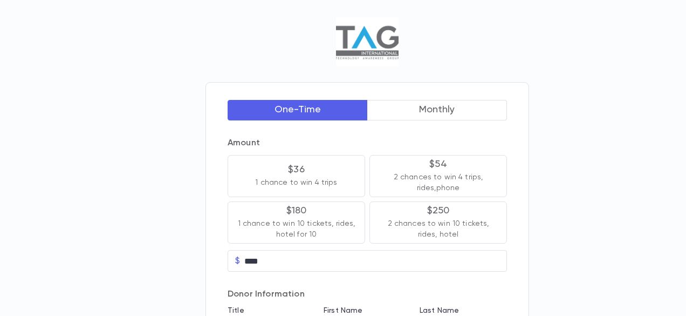 The width and height of the screenshot is (686, 316). What do you see at coordinates (298, 110) in the screenshot?
I see `button: One-Time` at bounding box center [298, 110].